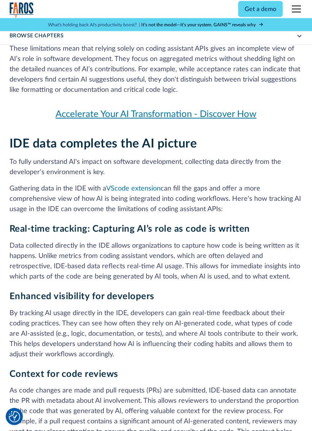 The height and width of the screenshot is (431, 312). I want to click on h3: Real-time tracking: Capturing AI’s role as code is written, so click(156, 229).